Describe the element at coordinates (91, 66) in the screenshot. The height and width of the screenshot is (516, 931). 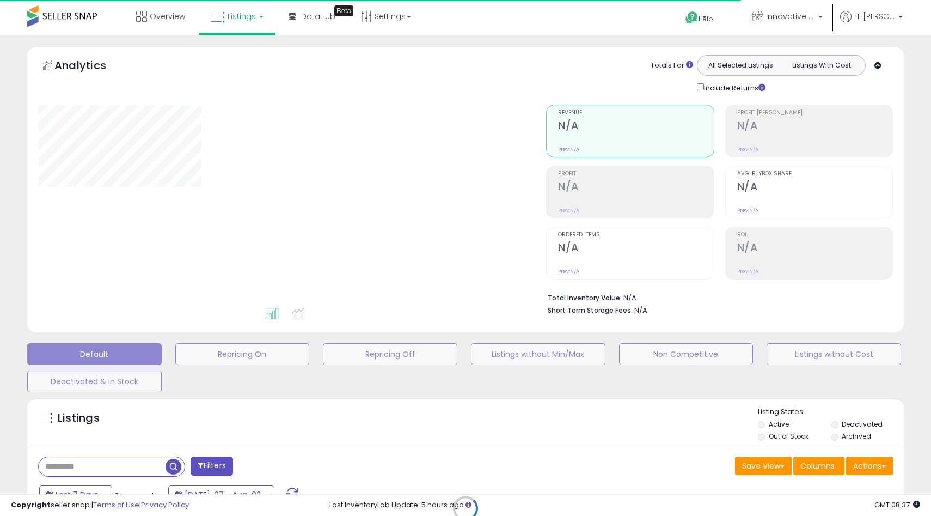
I see `h5: Analytics` at that location.